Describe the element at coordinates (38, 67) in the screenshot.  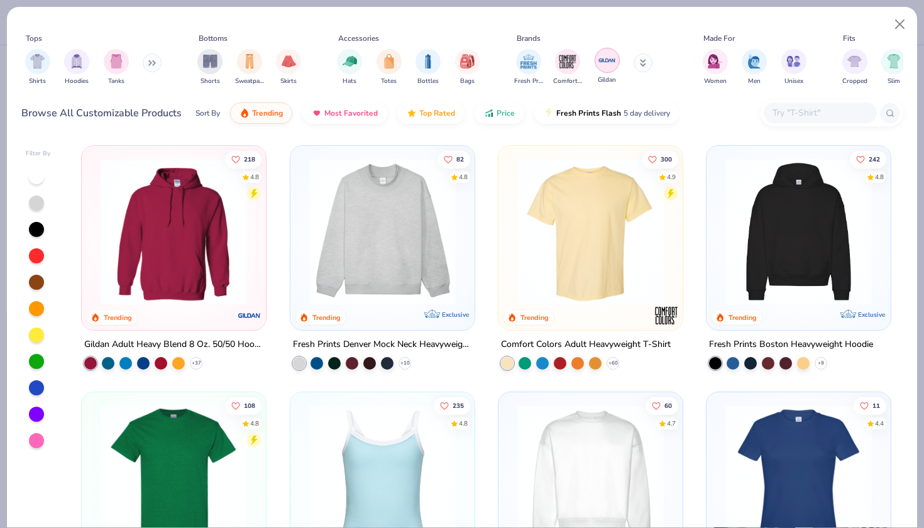
I see `div: filter for Shirts` at that location.